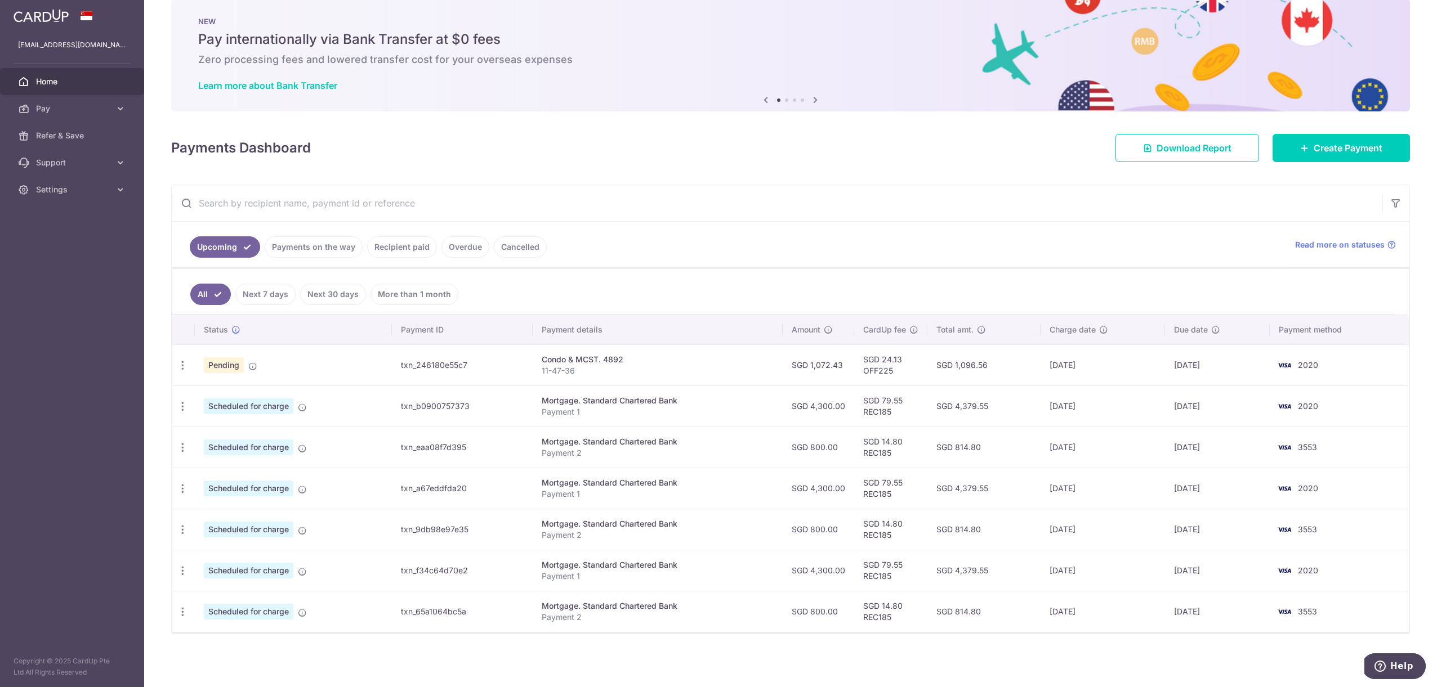 The height and width of the screenshot is (687, 1437). I want to click on span: Download Report, so click(1194, 148).